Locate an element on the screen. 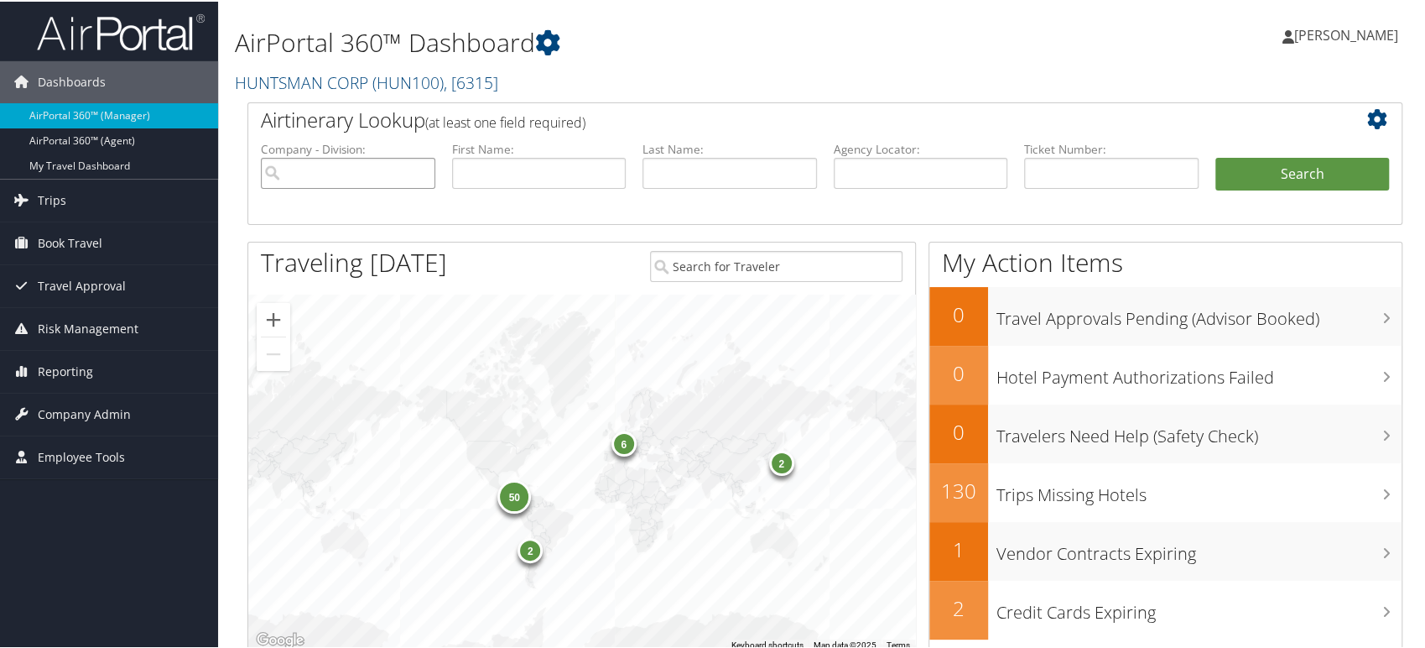  span: Book Travel is located at coordinates (70, 242).